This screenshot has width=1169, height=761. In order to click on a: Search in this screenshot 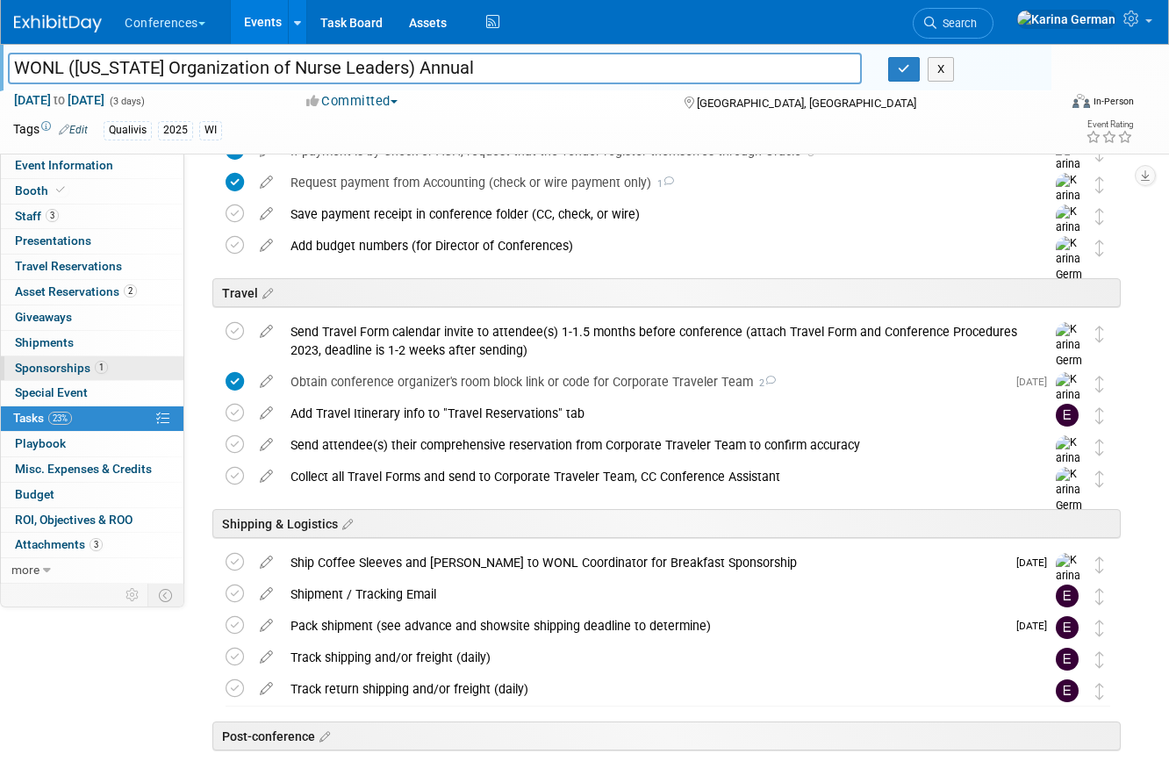, I will do `click(953, 23)`.